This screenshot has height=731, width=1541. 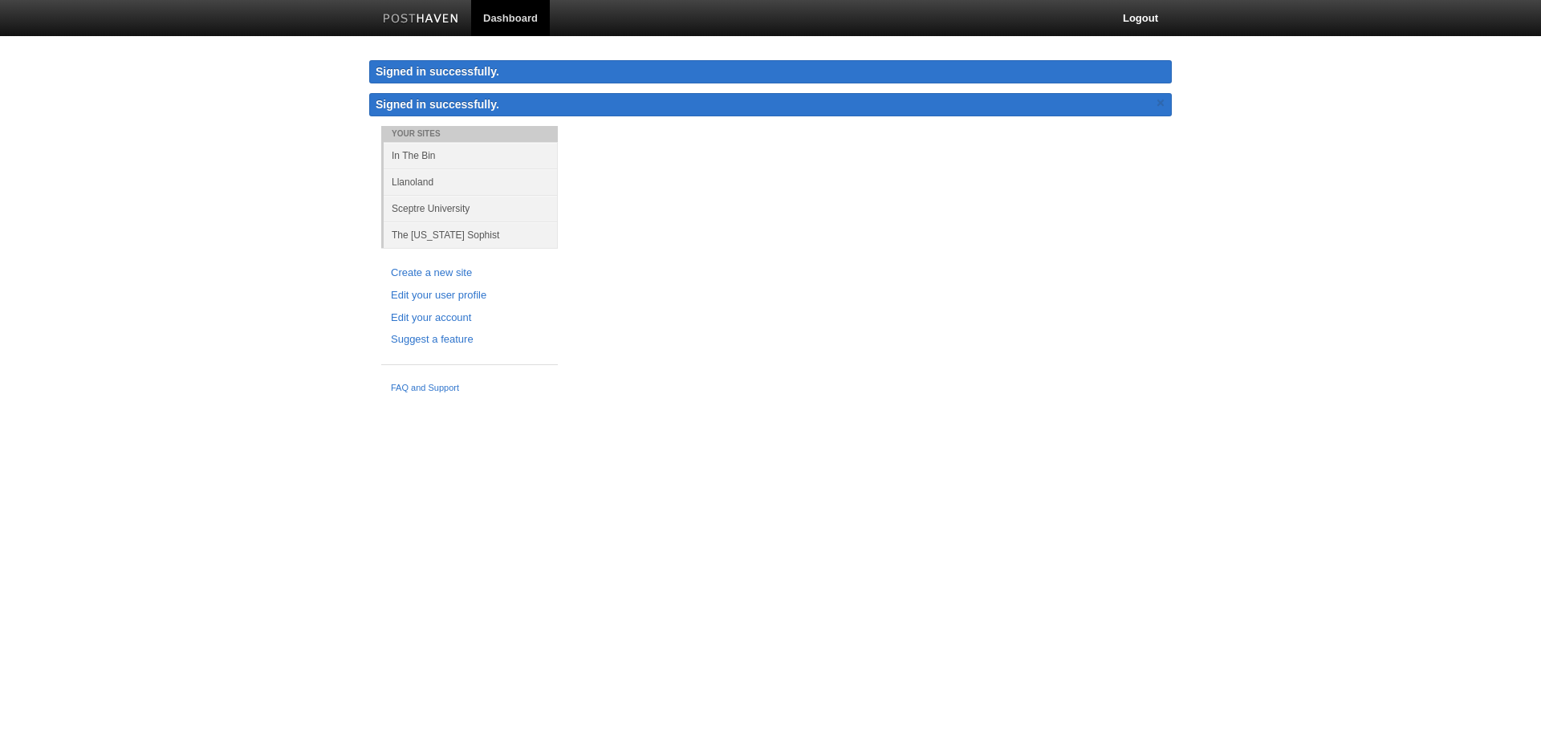 What do you see at coordinates (470, 318) in the screenshot?
I see `a: Edit your account` at bounding box center [470, 318].